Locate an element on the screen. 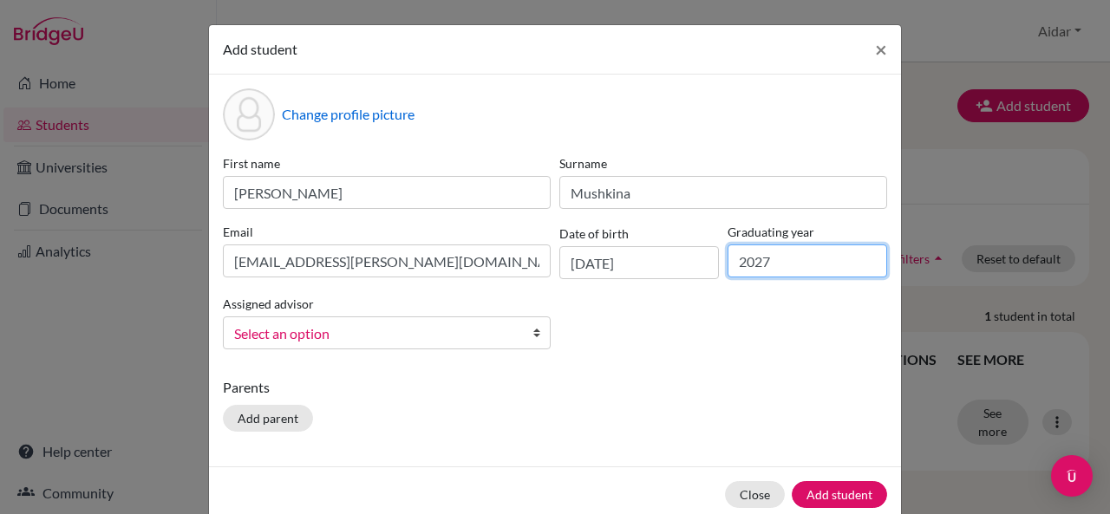 This screenshot has width=1110, height=514. button: Add student is located at coordinates (839, 494).